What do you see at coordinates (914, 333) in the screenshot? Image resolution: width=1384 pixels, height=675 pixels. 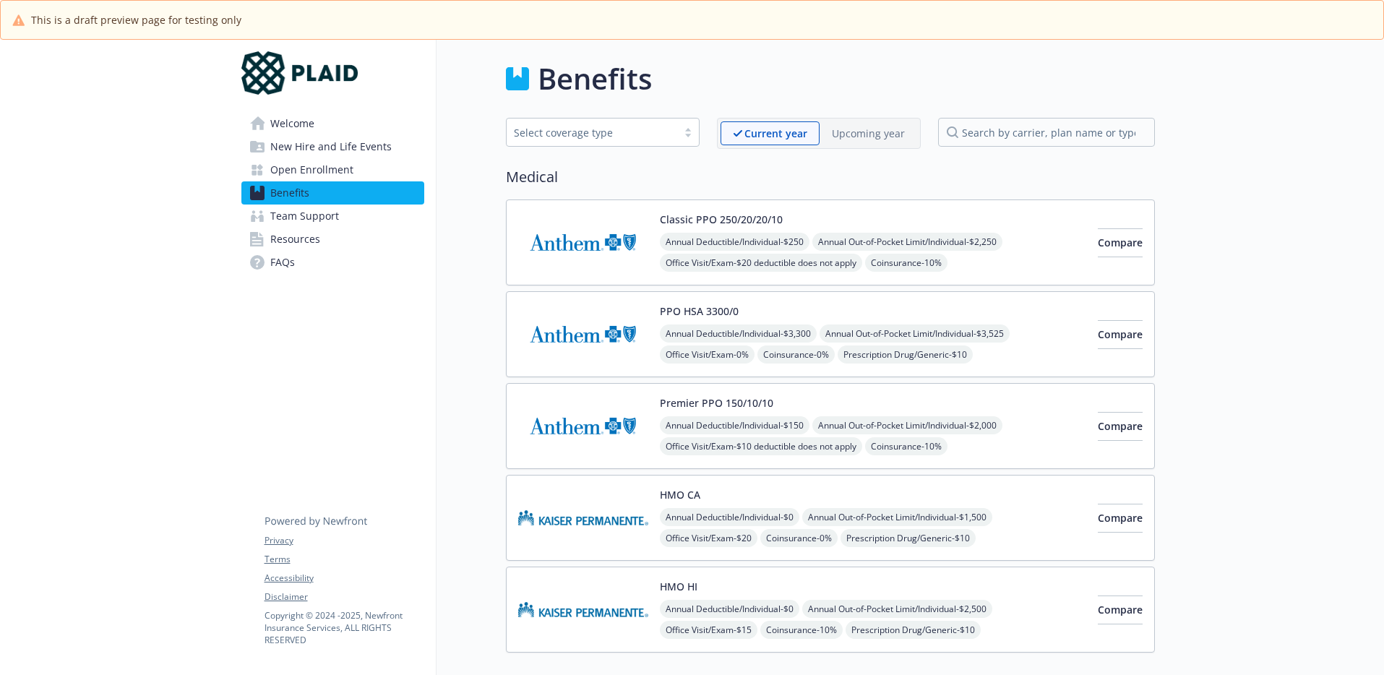 I see `span: Annual Out-of-Pocket Limit/Individual - $3,525` at bounding box center [914, 333].